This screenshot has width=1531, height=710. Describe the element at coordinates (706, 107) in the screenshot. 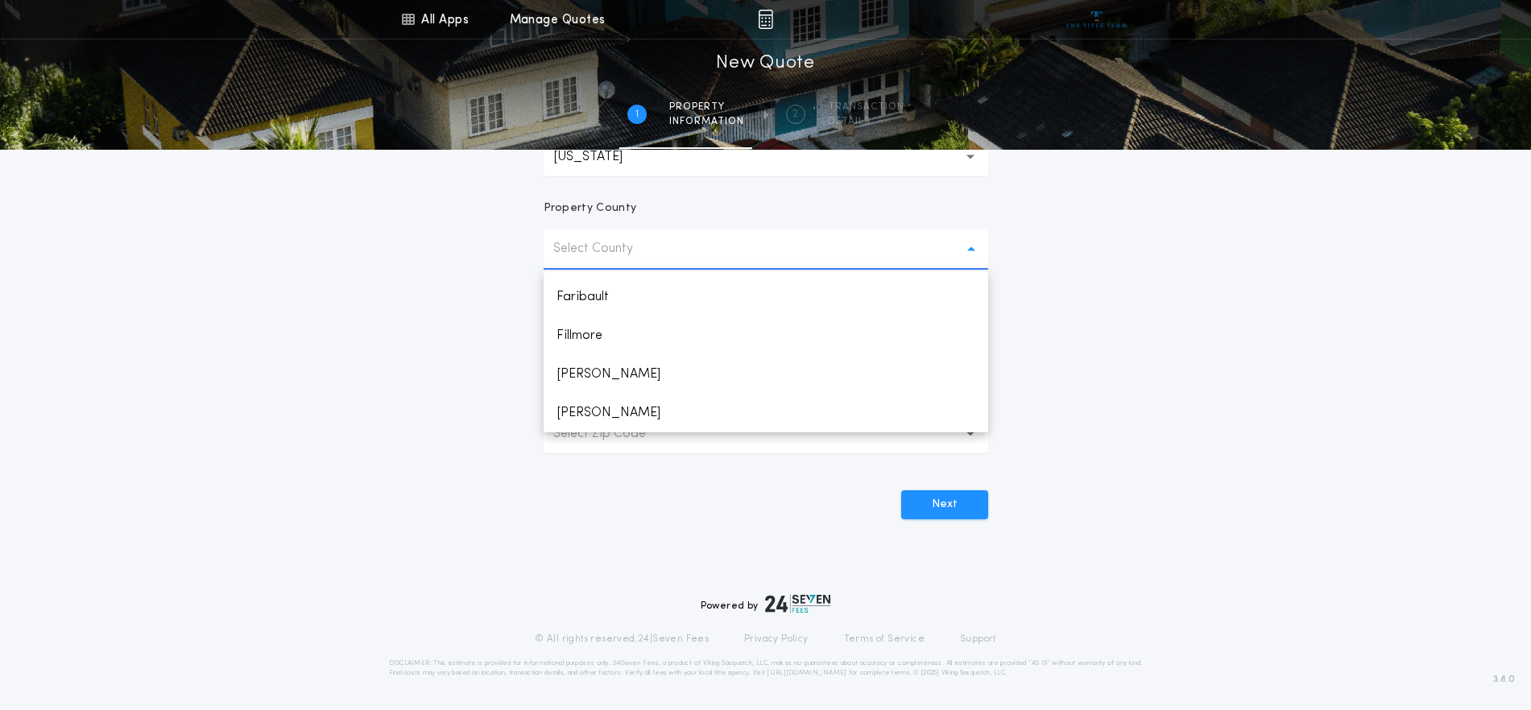

I see `span: Property` at that location.